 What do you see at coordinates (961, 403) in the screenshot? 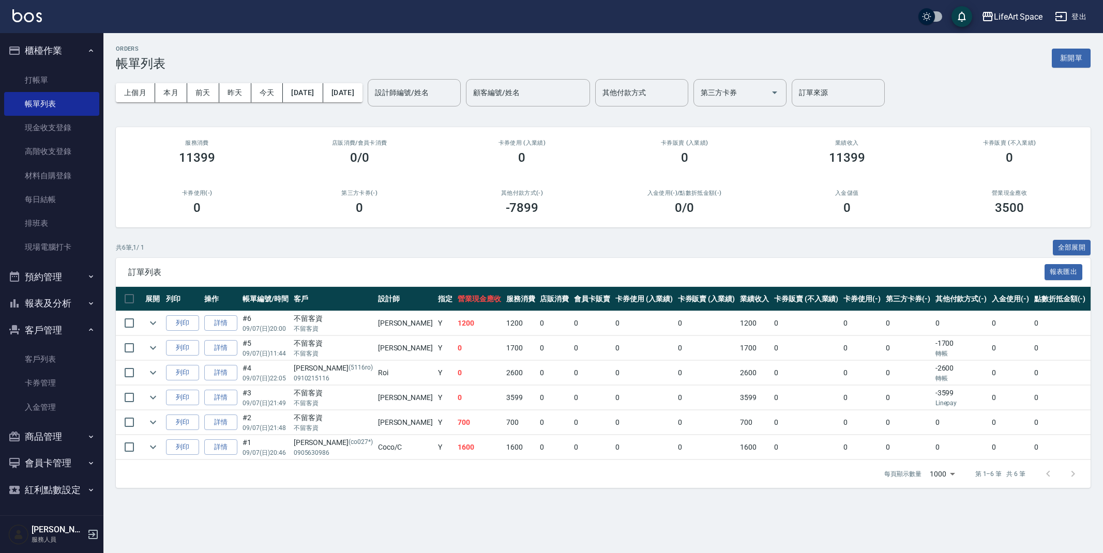
I see `p: Linepay` at bounding box center [961, 403].